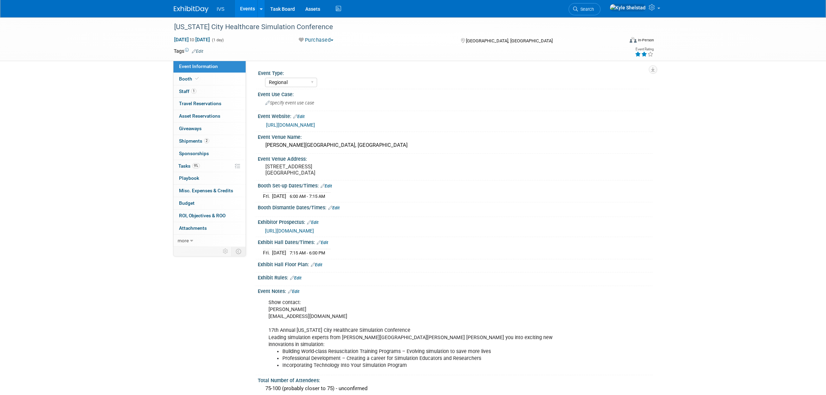 This screenshot has height=395, width=826. What do you see at coordinates (199, 116) in the screenshot?
I see `span: Asset Reservations` at bounding box center [199, 116].